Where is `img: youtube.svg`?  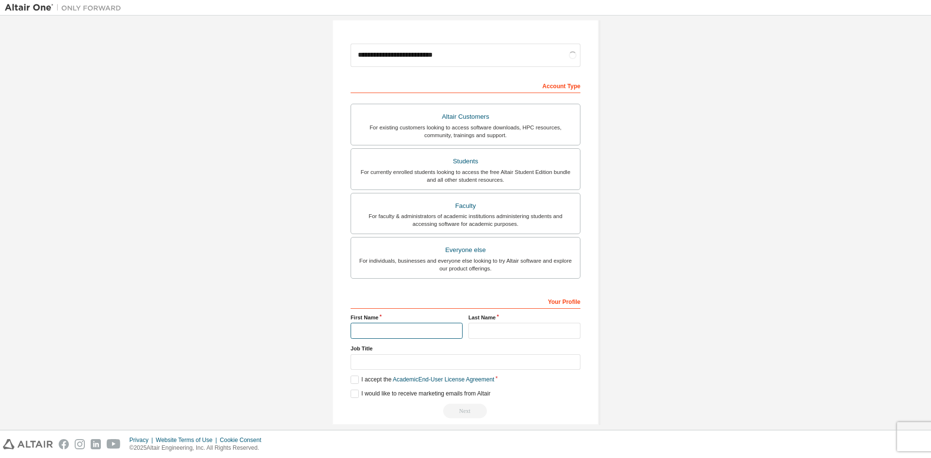
img: youtube.svg is located at coordinates (113, 444).